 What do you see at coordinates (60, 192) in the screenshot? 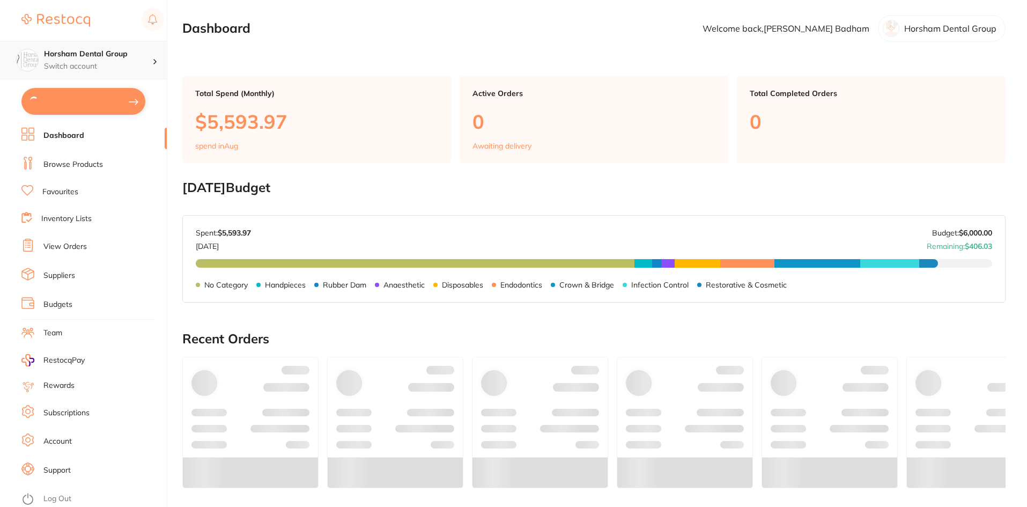
I see `a: Favourites` at bounding box center [60, 192].